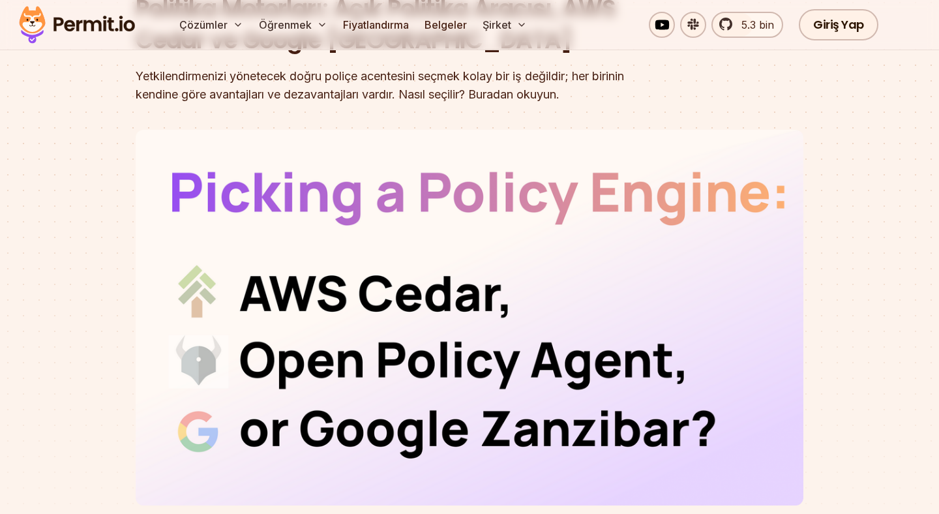  What do you see at coordinates (839, 24) in the screenshot?
I see `font: Giriş Yap` at bounding box center [839, 24].